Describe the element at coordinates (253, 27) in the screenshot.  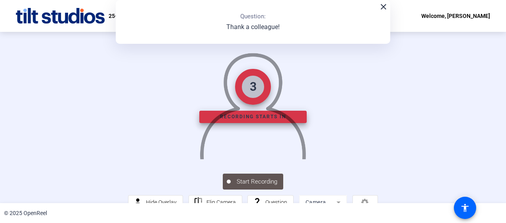
I see `p: Thank a colleague!` at that location.